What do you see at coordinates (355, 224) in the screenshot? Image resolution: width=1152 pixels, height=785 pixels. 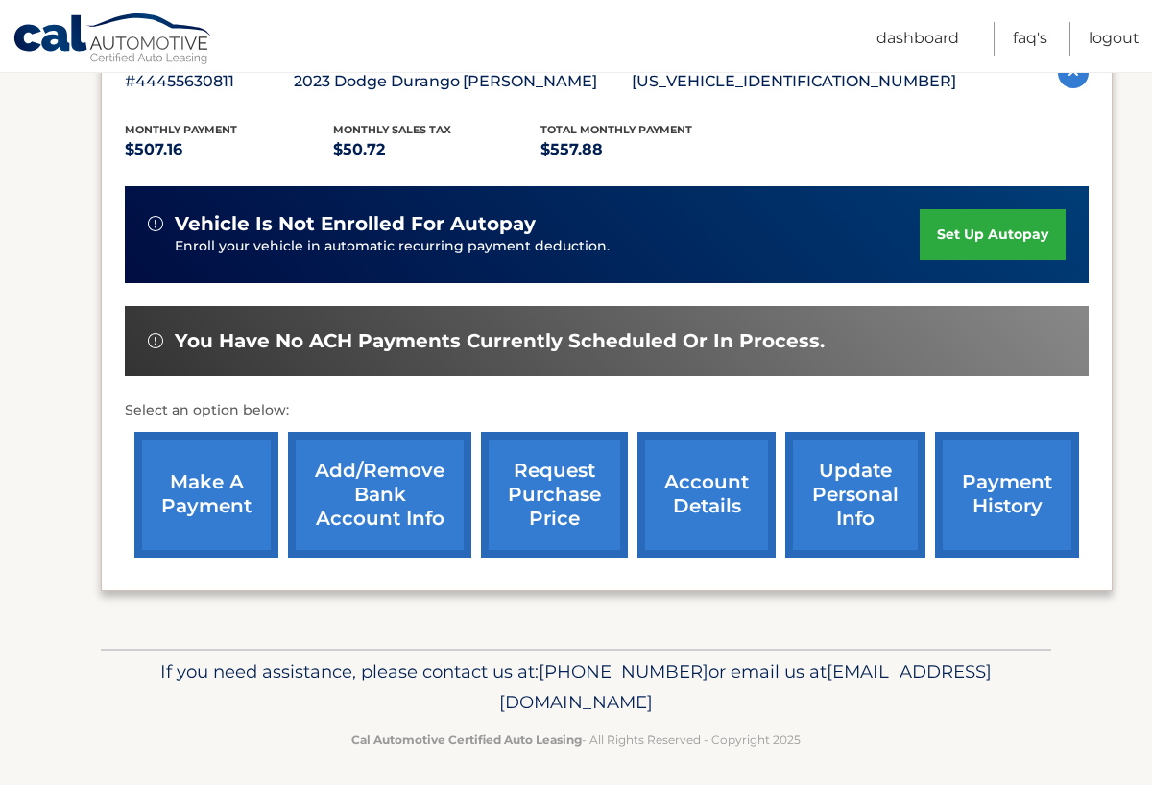 I see `span: vehicle is not enrolled for autopay` at bounding box center [355, 224].